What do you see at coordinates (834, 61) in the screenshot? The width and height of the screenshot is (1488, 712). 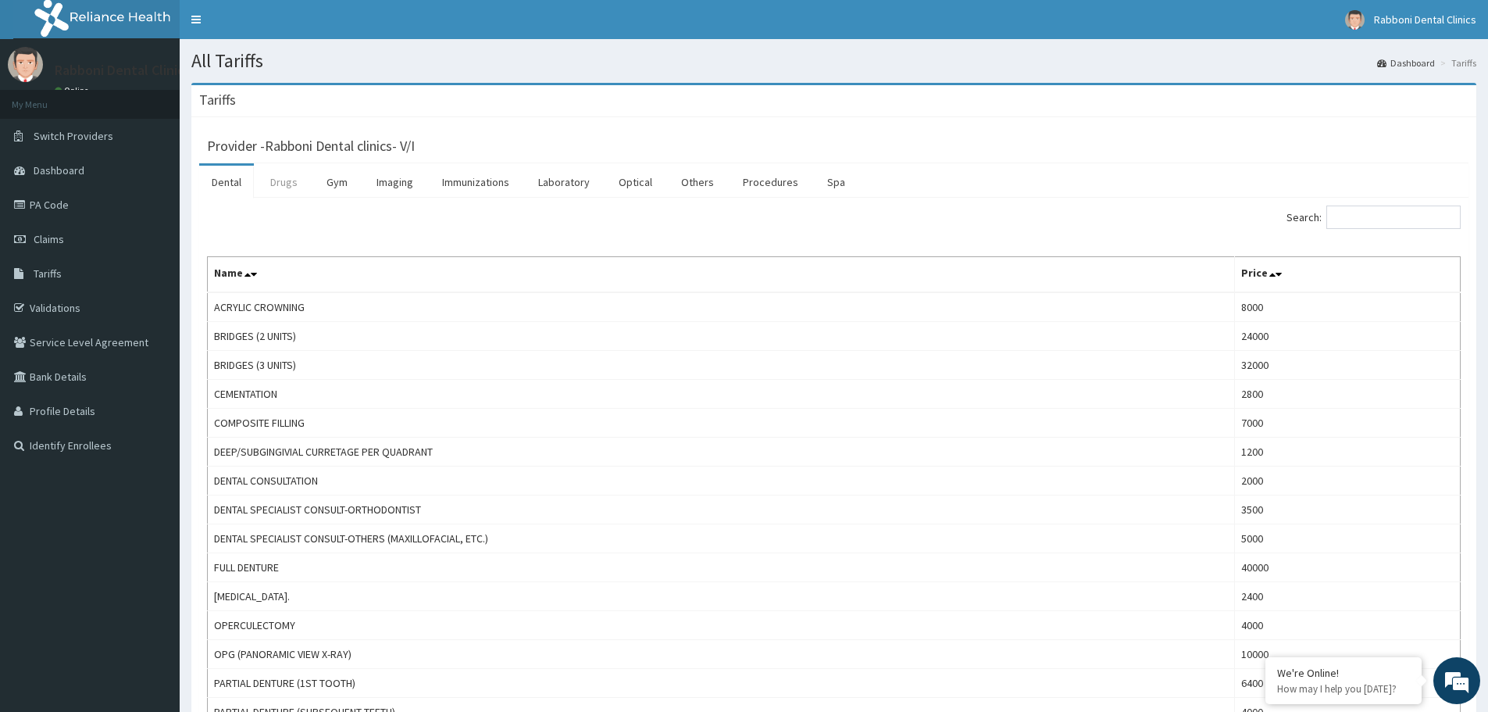 I see `h1: All Tariffs` at bounding box center [834, 61].